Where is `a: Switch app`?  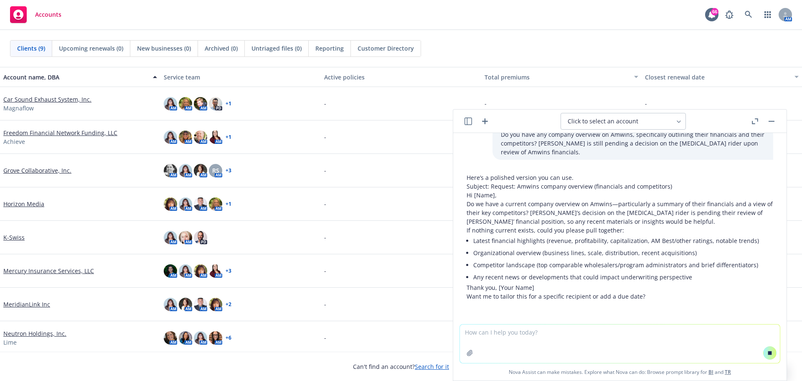 a: Switch app is located at coordinates (768, 15).